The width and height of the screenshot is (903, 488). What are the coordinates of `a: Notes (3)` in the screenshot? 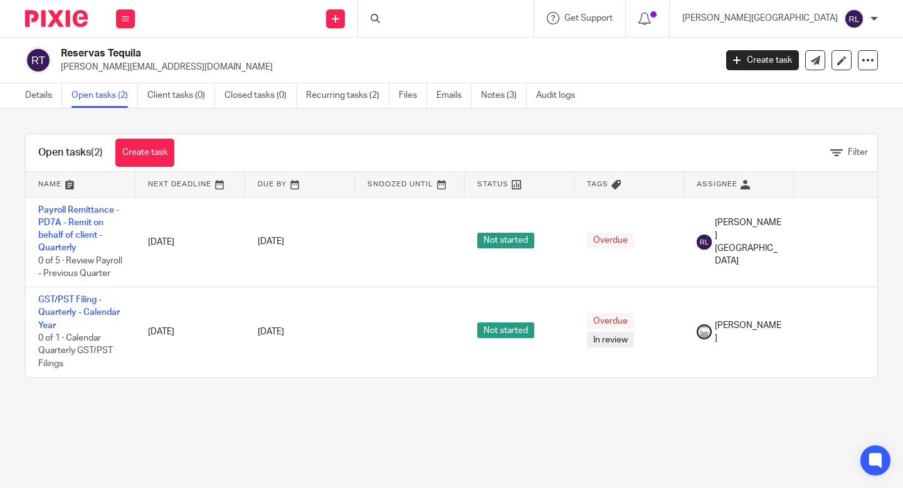 It's located at (504, 95).